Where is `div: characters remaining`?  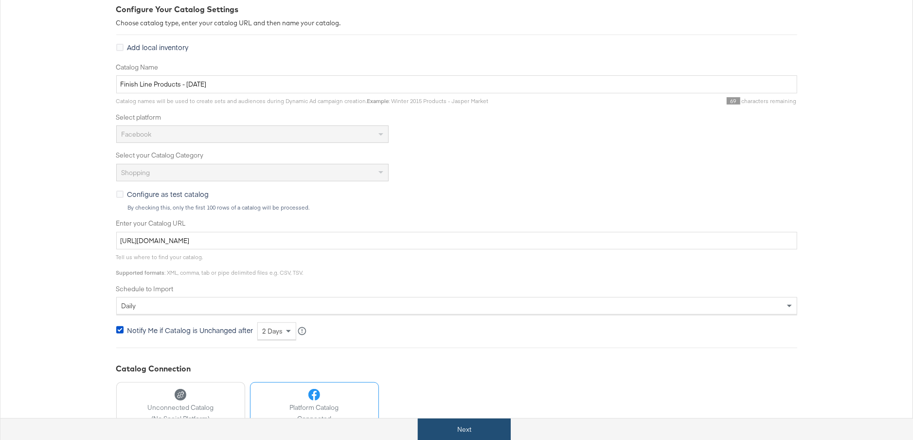
div: characters remaining is located at coordinates (643, 101).